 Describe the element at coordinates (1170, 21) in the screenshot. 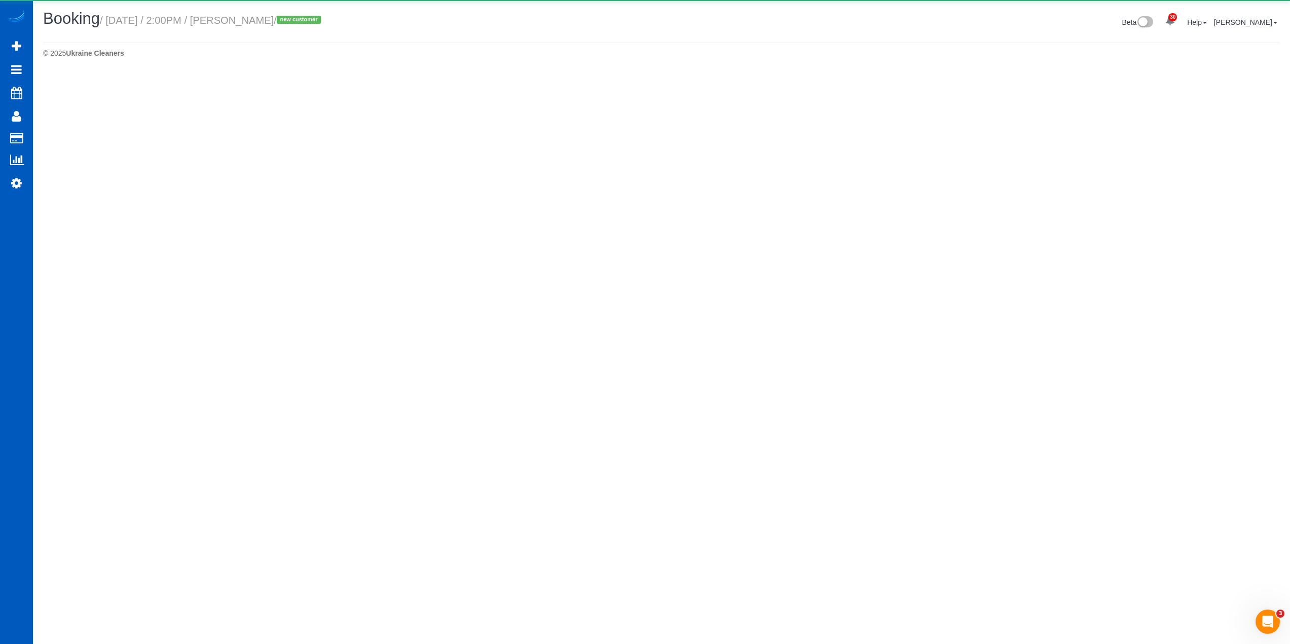

I see `a: 30` at that location.